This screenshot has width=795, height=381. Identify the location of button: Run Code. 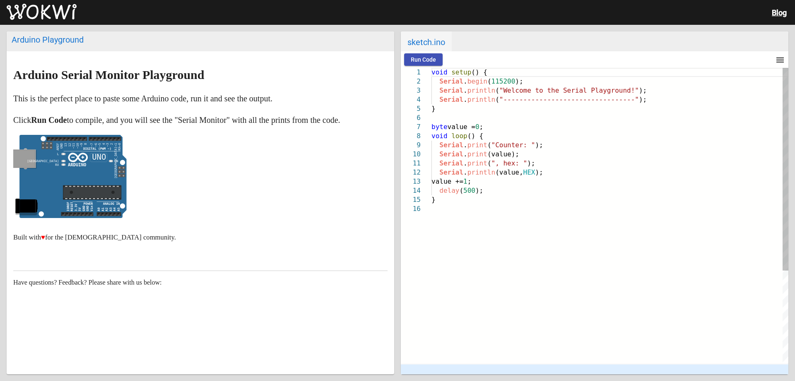
(423, 60).